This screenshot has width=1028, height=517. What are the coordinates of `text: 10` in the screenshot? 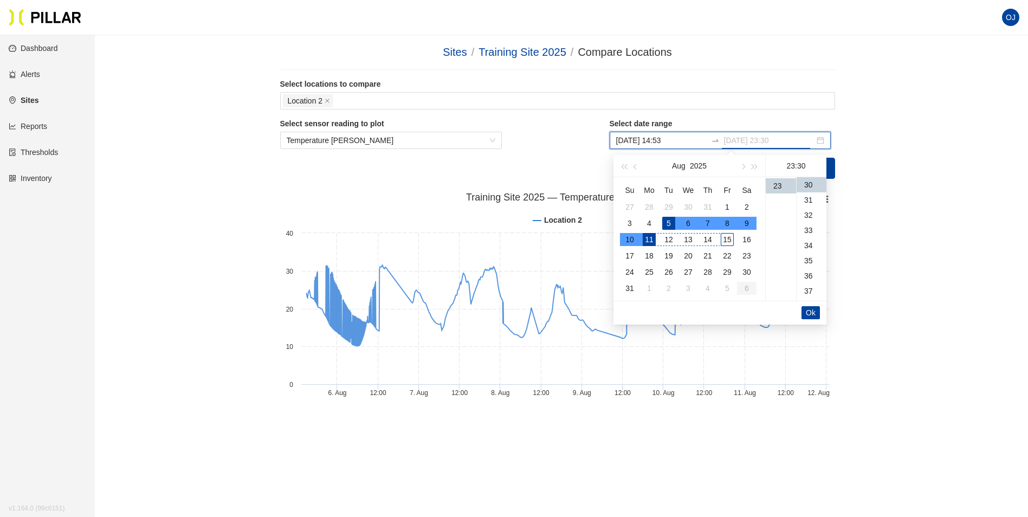 It's located at (289, 347).